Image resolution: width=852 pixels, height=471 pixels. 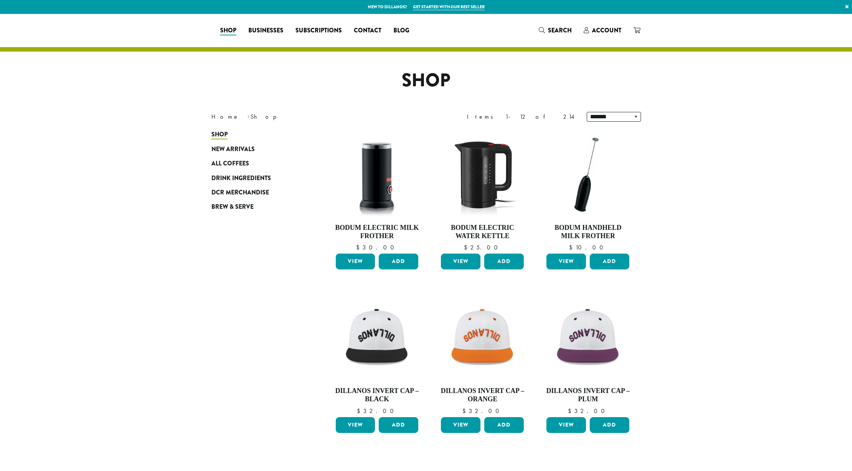 I want to click on img: DP3955.01.png, so click(x=483, y=175).